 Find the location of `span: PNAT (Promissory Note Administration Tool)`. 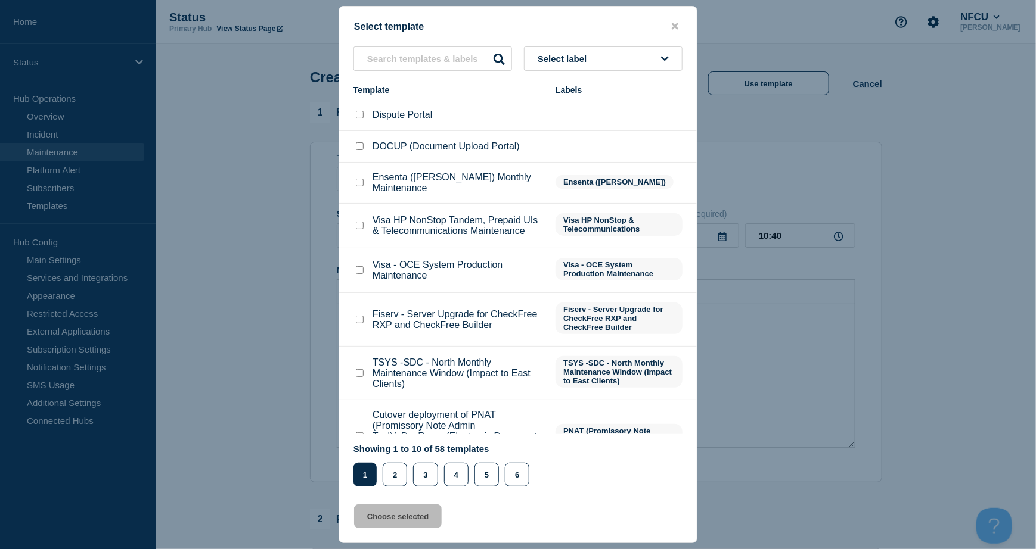

span: PNAT (Promissory Note Administration Tool) is located at coordinates (618, 436).